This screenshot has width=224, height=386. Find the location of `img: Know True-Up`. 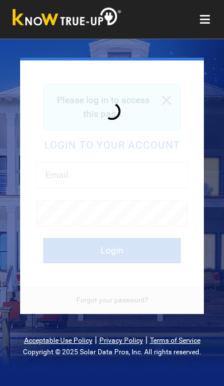

img: Know True-Up is located at coordinates (67, 18).